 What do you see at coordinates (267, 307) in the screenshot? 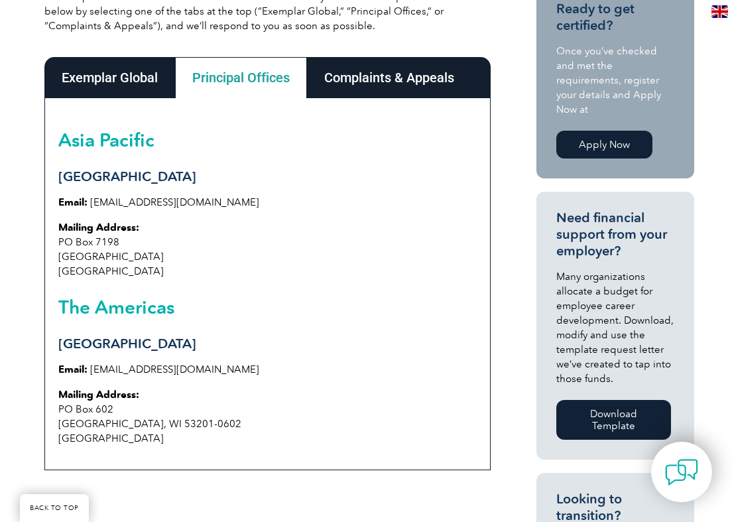
I see `h2: The Americas` at bounding box center [267, 307].